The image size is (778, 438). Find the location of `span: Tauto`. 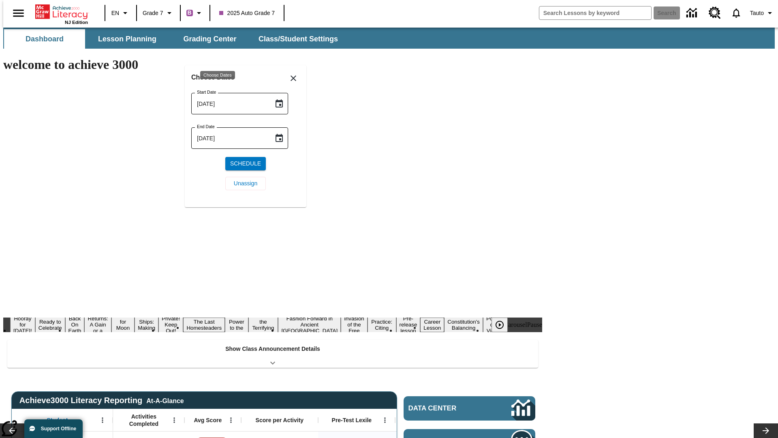

span: Tauto is located at coordinates (757, 13).